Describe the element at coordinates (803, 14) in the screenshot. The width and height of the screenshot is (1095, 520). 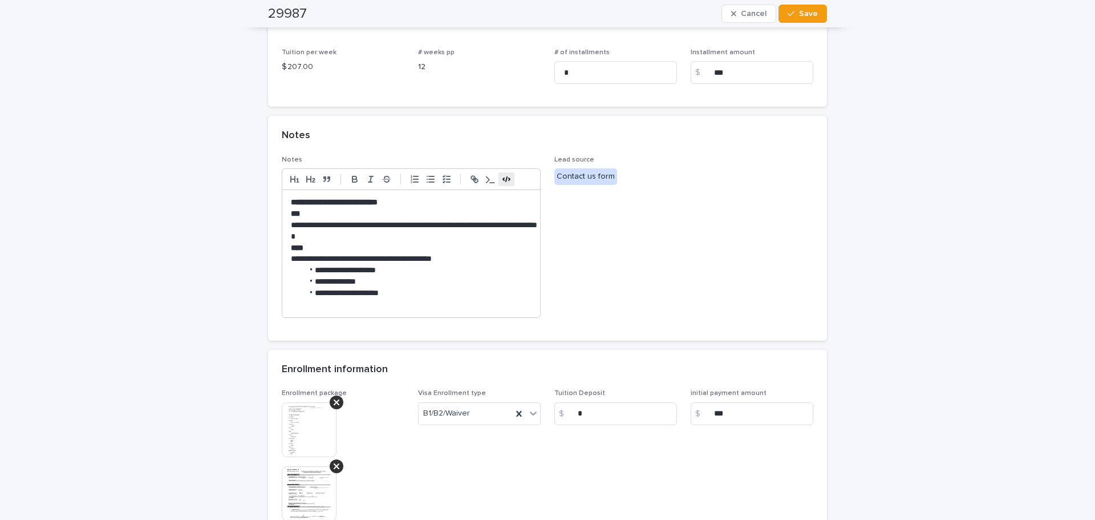
I see `button: Save` at that location.